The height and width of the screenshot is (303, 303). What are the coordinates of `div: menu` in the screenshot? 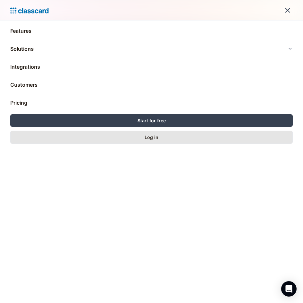 It's located at (286, 10).